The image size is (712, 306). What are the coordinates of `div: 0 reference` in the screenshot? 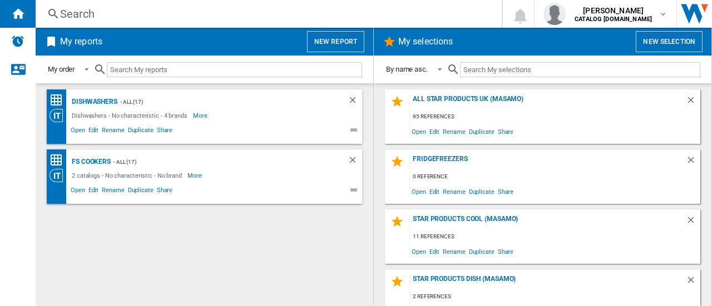 It's located at (555, 177).